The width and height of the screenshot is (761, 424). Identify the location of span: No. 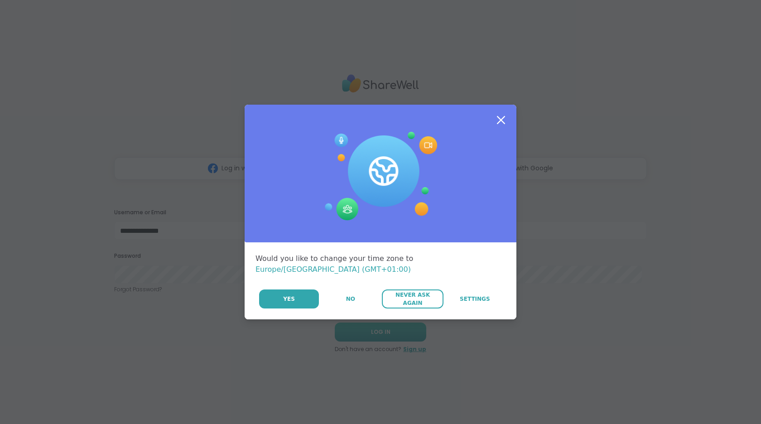
(351, 299).